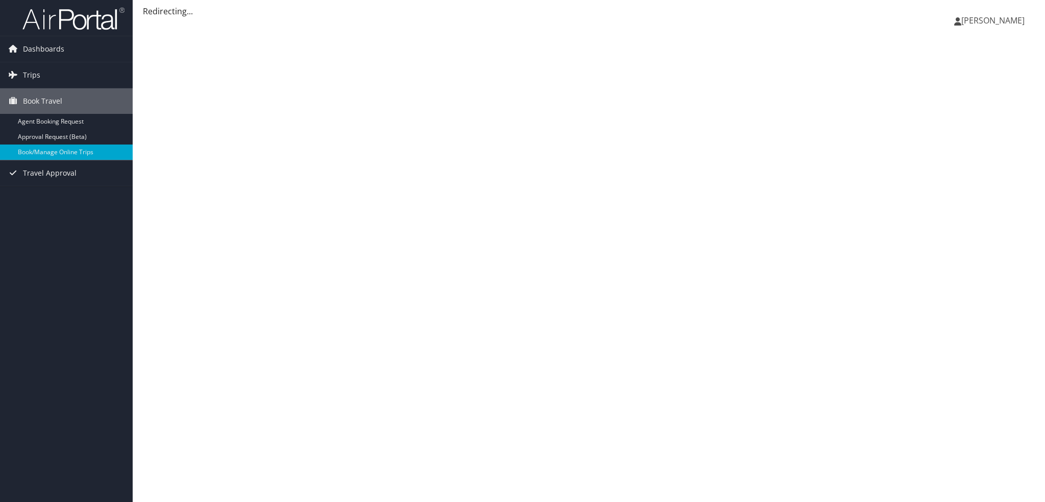  Describe the element at coordinates (589, 11) in the screenshot. I see `div: Redirecting...` at that location.